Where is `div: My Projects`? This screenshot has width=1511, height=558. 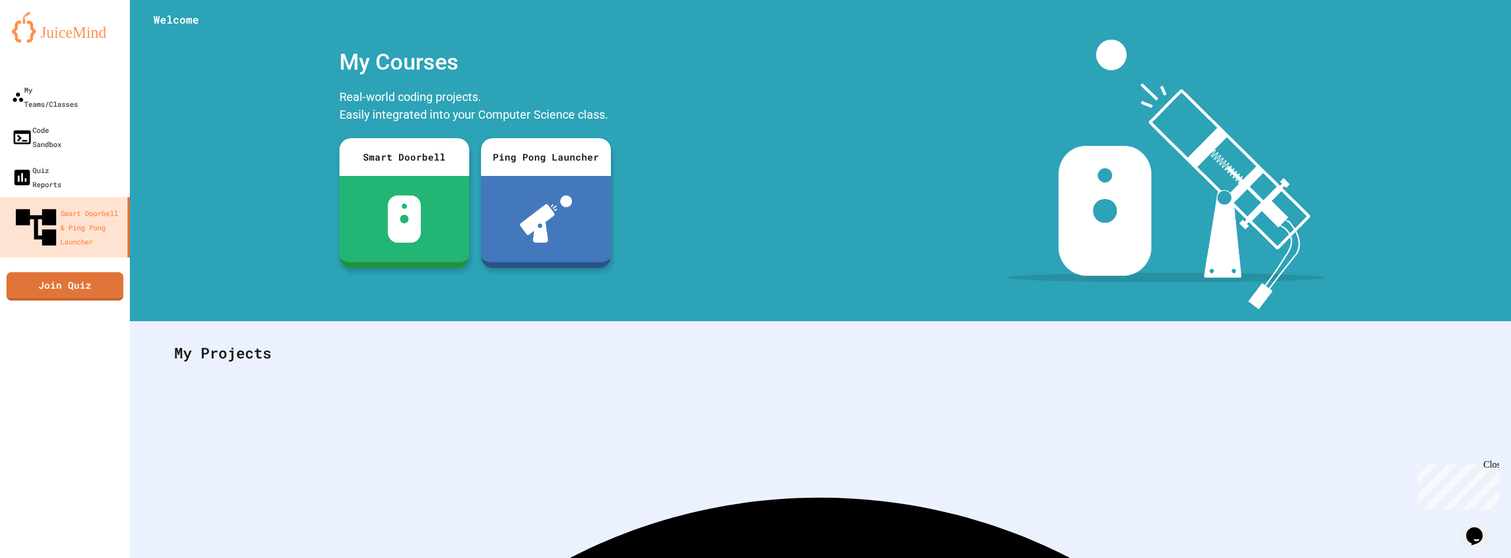
div: My Projects is located at coordinates (821, 353).